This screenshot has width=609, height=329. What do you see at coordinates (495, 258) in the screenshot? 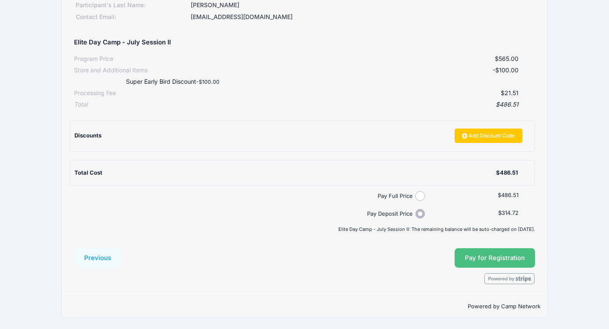
I see `button: Pay for Registration` at bounding box center [495, 258].